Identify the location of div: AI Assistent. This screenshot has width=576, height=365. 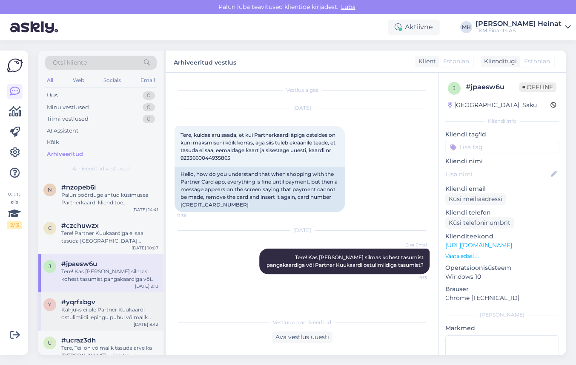
(63, 131).